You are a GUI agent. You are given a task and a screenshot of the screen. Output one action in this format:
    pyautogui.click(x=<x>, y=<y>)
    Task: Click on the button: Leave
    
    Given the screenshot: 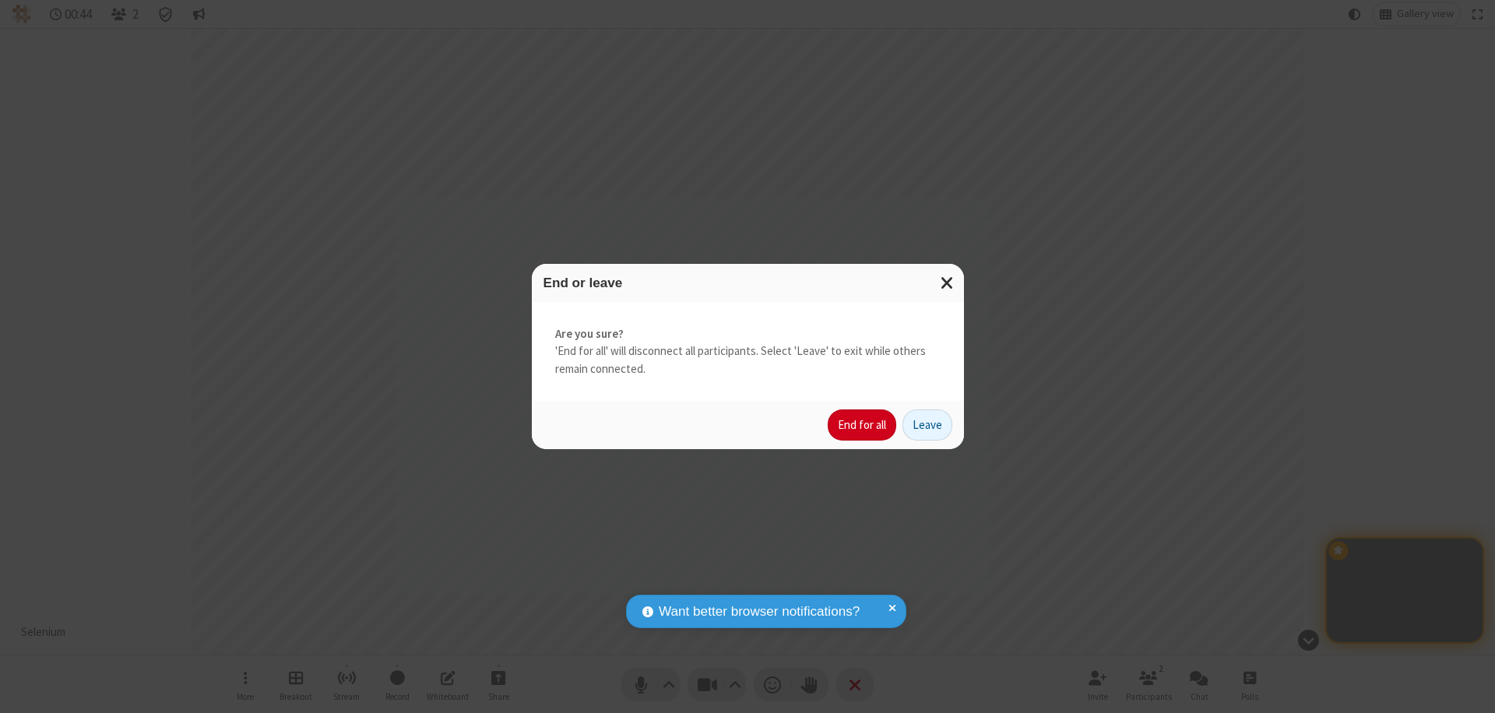 What is the action you would take?
    pyautogui.click(x=927, y=425)
    